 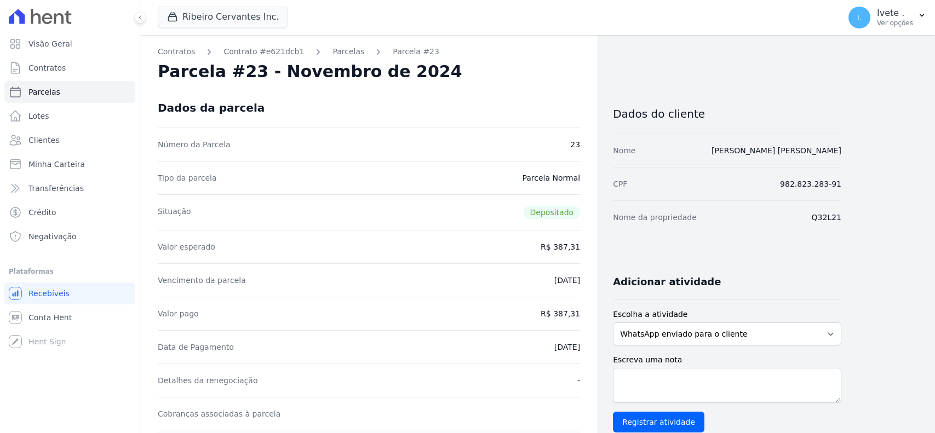 What do you see at coordinates (859, 18) in the screenshot?
I see `span: I.` at bounding box center [859, 18].